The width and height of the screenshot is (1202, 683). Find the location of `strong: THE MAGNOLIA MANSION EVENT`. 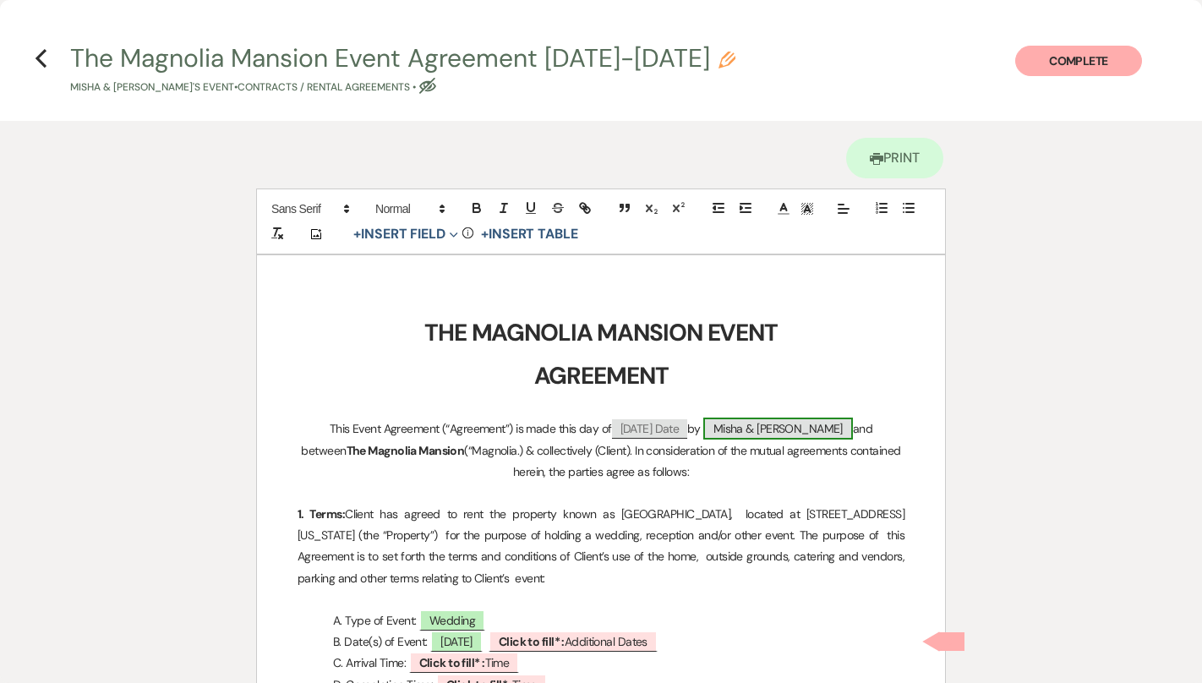

strong: THE MAGNOLIA MANSION EVENT is located at coordinates (601, 332).